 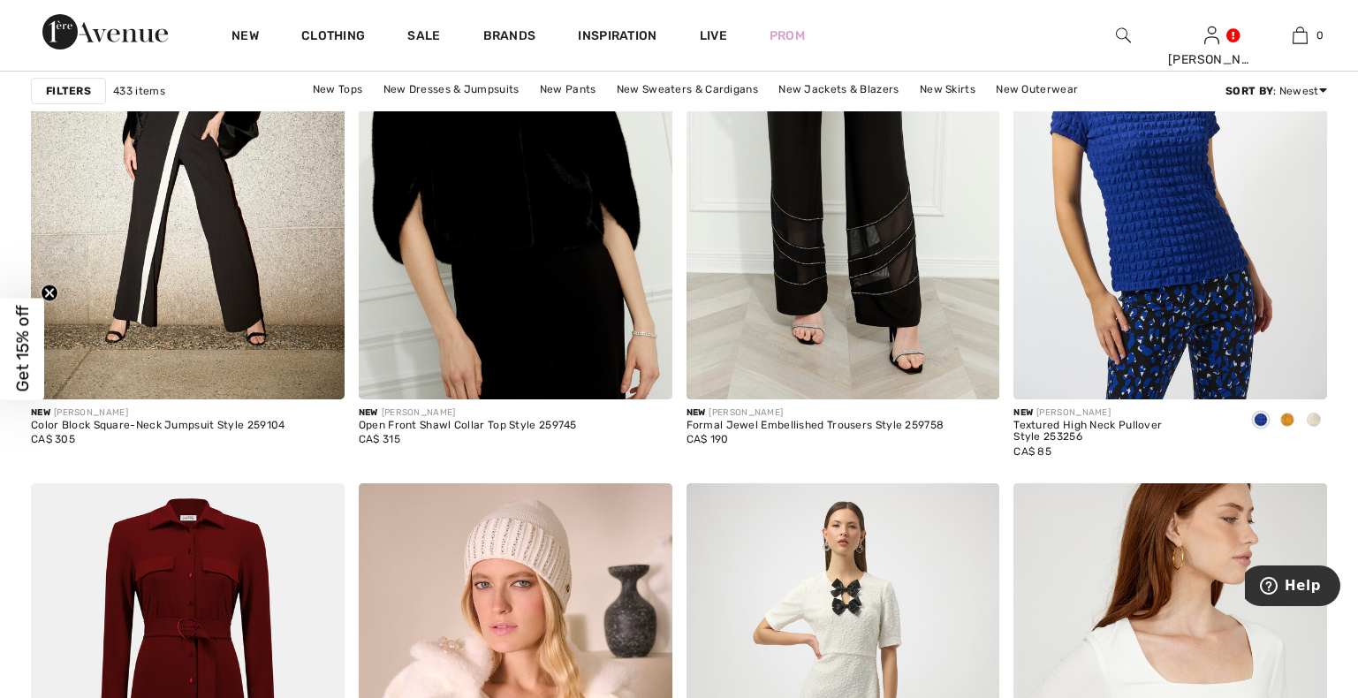 What do you see at coordinates (1211, 34) in the screenshot?
I see `a: Sign In` at bounding box center [1211, 34].